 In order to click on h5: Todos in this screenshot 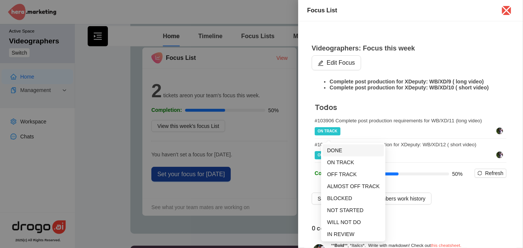, I will do `click(411, 107)`.